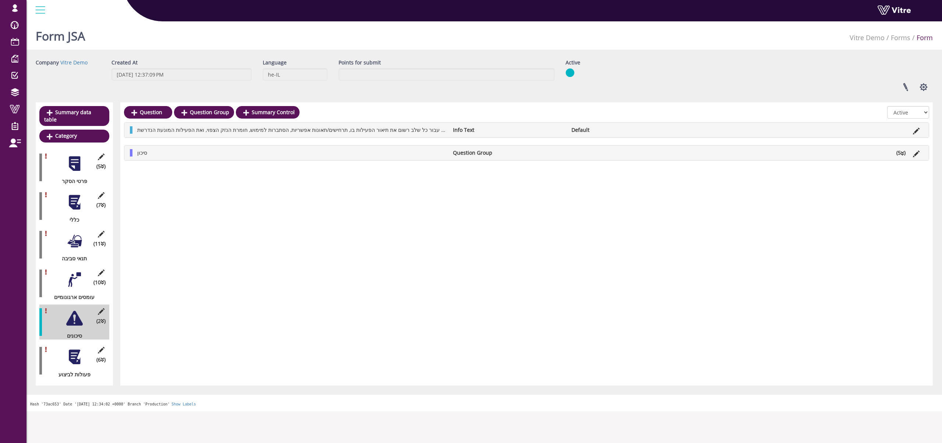 The width and height of the screenshot is (942, 443). Describe the element at coordinates (101, 166) in the screenshot. I see `span: (5 )` at that location.